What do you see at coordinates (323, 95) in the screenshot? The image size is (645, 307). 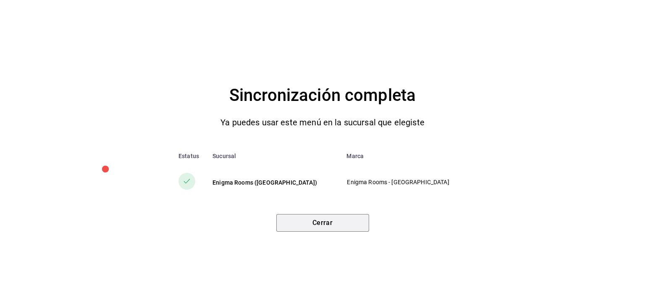 I see `h4: Sincronización completa` at bounding box center [323, 95].